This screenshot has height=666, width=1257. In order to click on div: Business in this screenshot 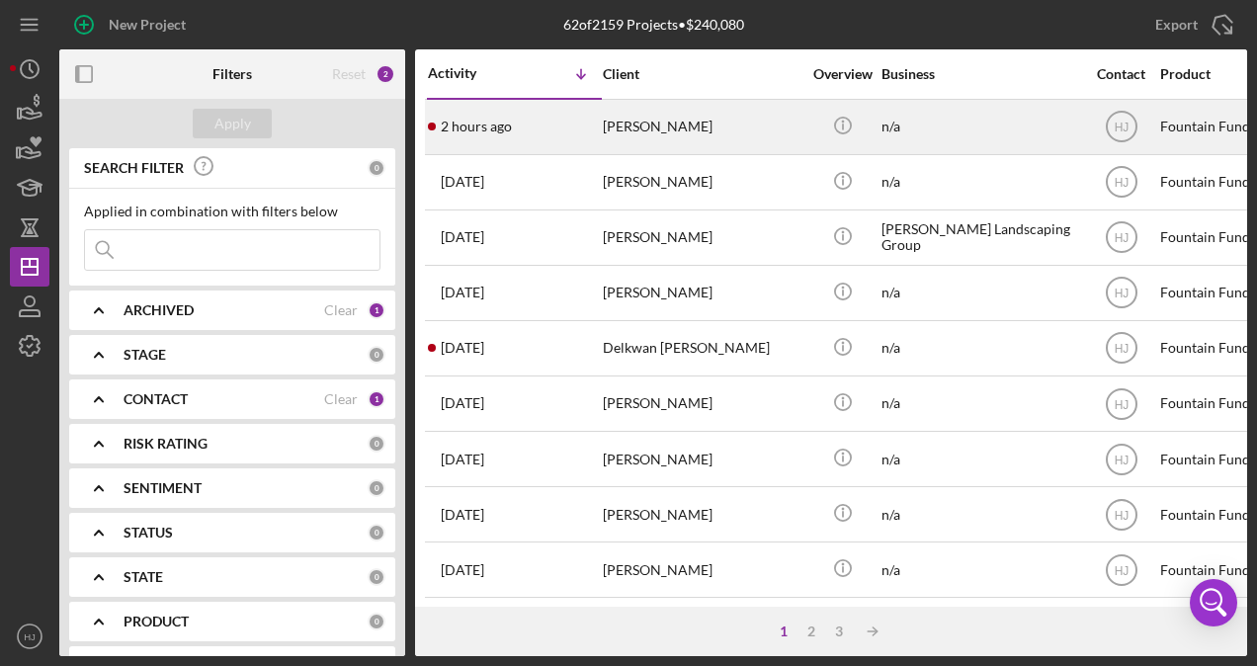, I will do `click(980, 74)`.